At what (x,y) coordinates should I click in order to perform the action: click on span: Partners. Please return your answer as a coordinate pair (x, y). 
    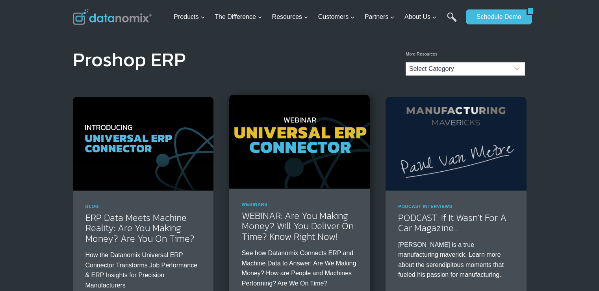
    Looking at the image, I should click on (379, 17).